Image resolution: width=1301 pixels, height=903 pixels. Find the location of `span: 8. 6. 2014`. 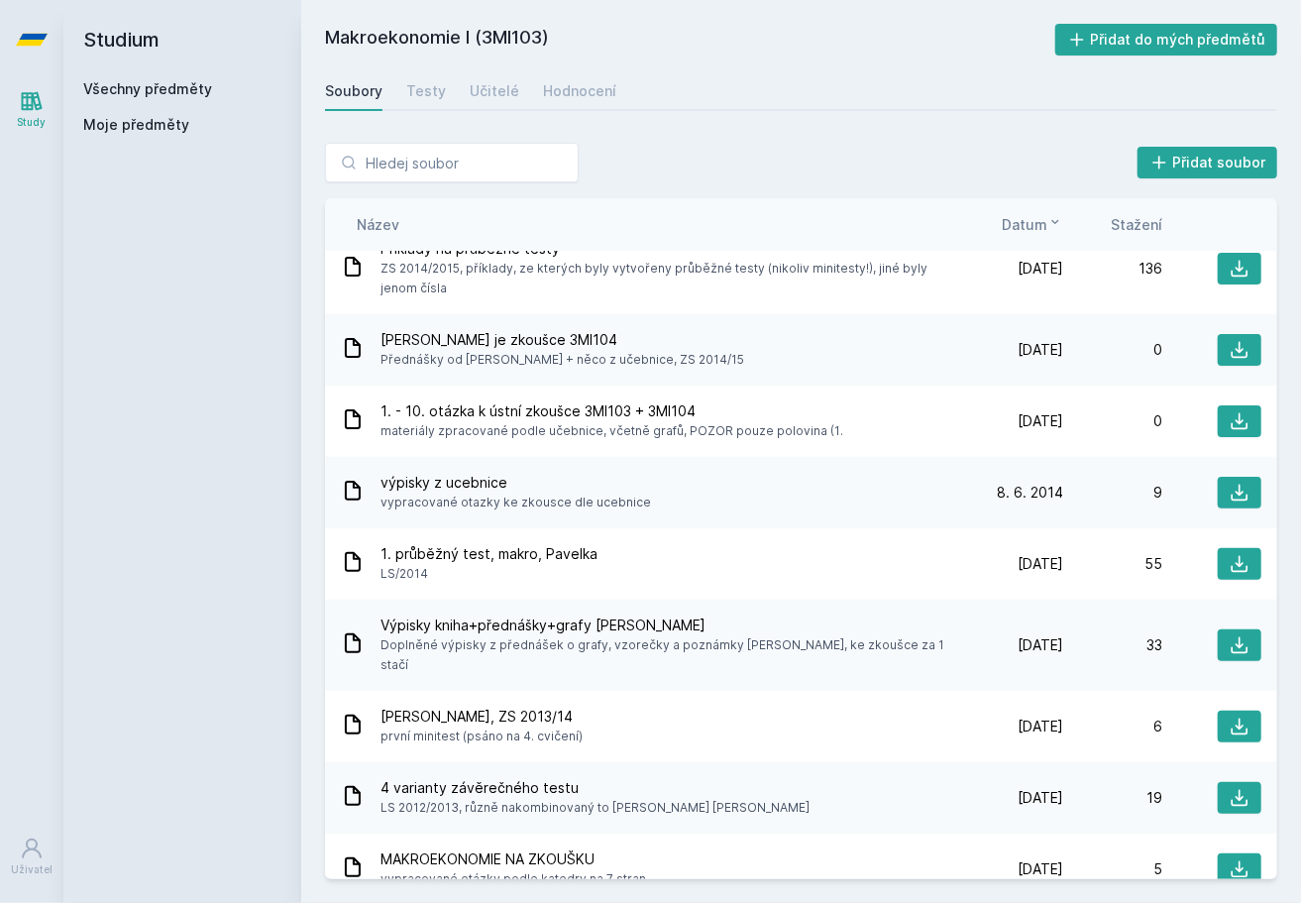

span: 8. 6. 2014 is located at coordinates (1030, 493).